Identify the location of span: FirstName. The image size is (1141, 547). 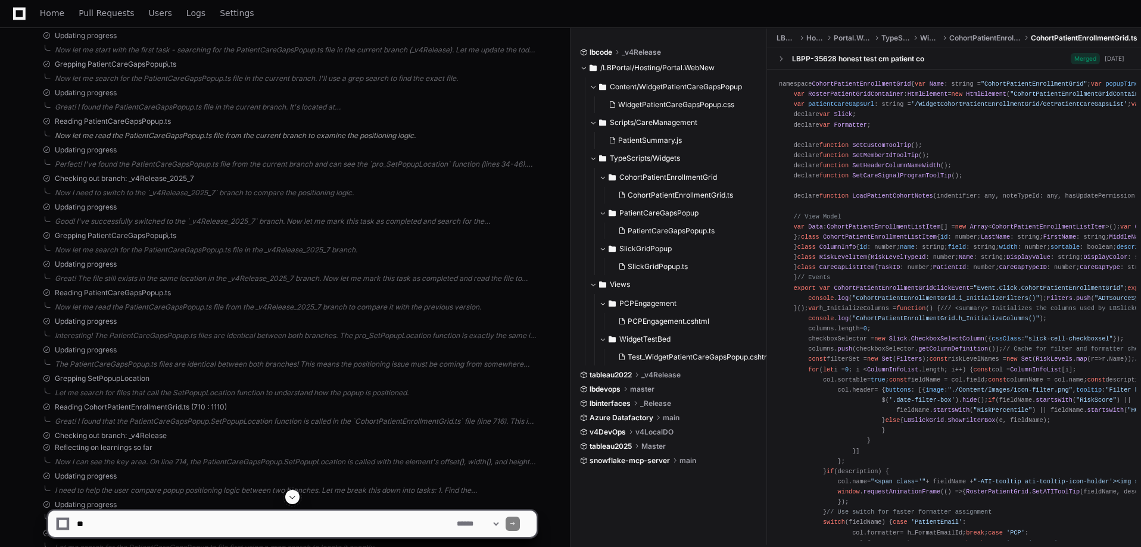
(1059, 237).